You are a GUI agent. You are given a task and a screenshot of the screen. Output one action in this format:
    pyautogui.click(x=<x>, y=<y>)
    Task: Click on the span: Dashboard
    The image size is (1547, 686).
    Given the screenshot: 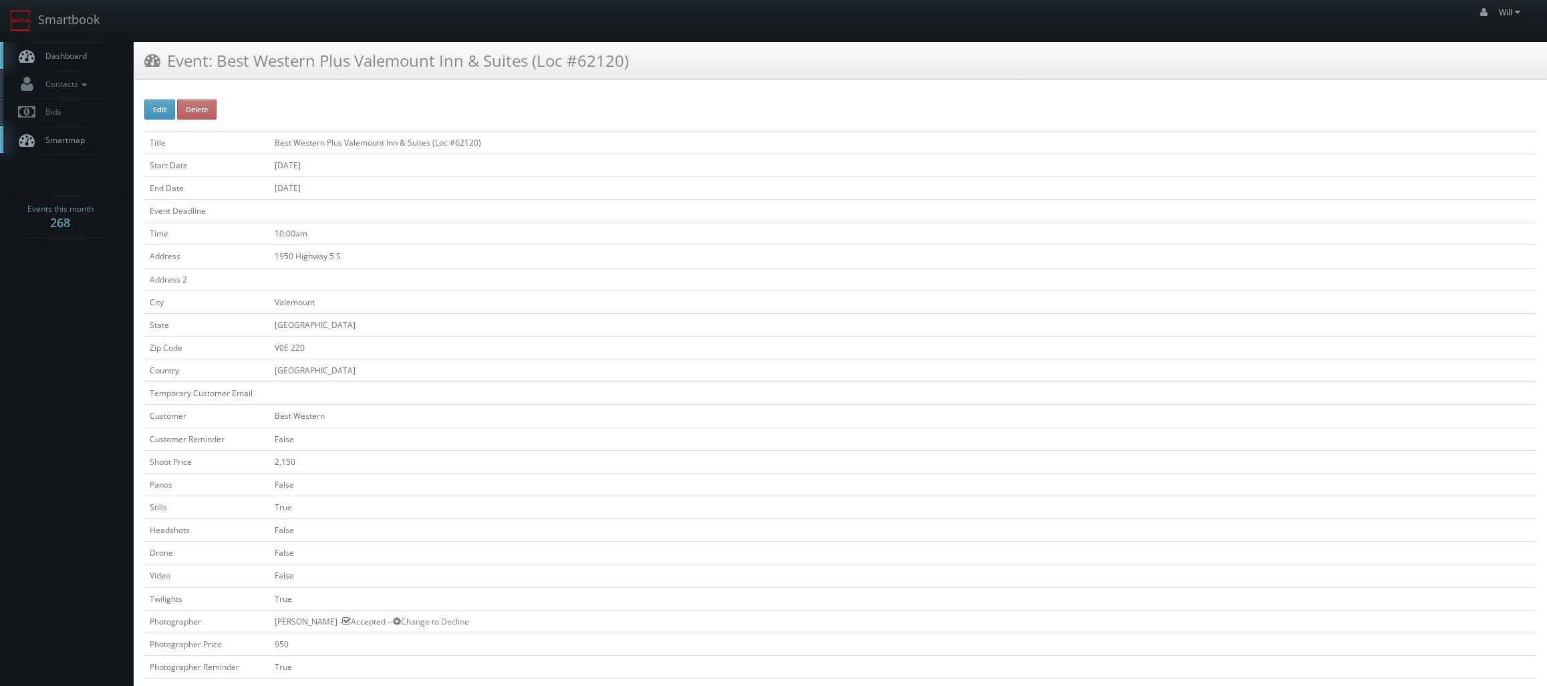 What is the action you would take?
    pyautogui.click(x=63, y=55)
    